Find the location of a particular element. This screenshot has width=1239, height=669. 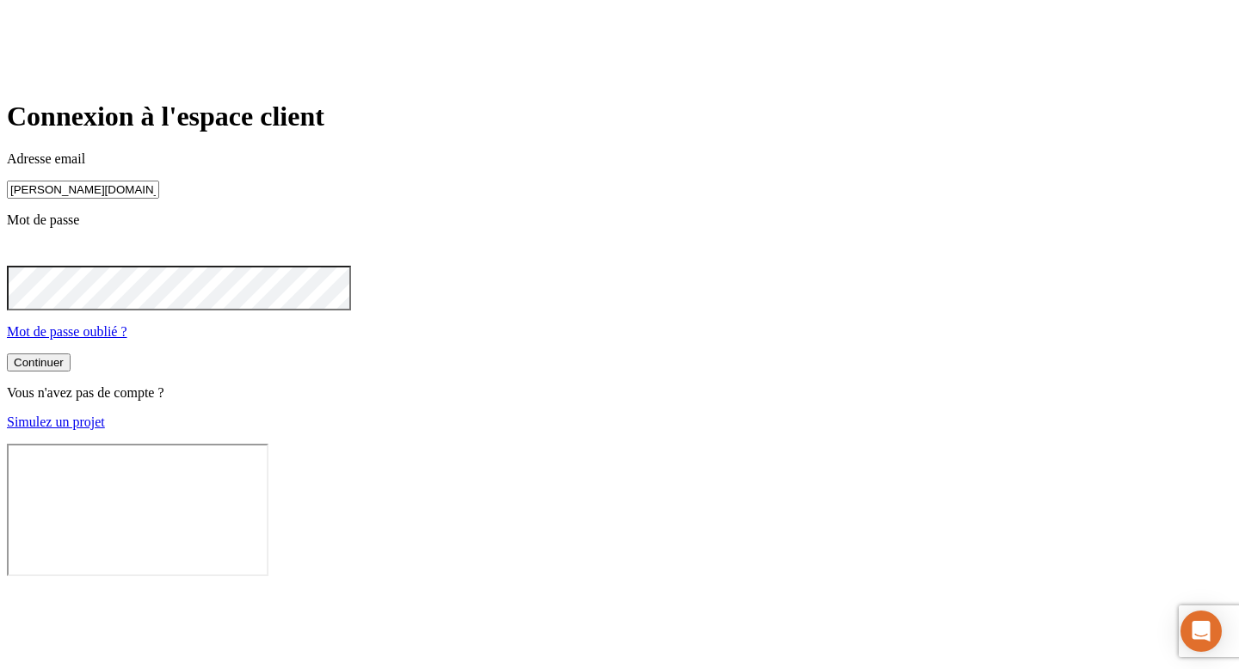

p: Adresse email is located at coordinates (620, 159).